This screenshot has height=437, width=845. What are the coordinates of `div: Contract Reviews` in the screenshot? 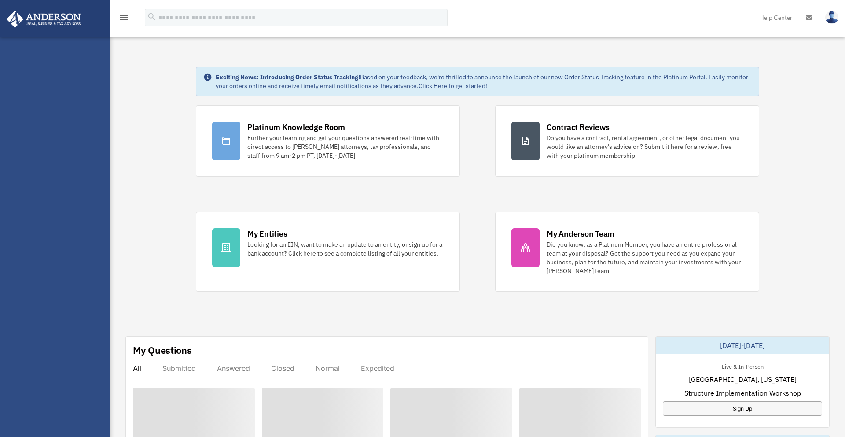 It's located at (578, 127).